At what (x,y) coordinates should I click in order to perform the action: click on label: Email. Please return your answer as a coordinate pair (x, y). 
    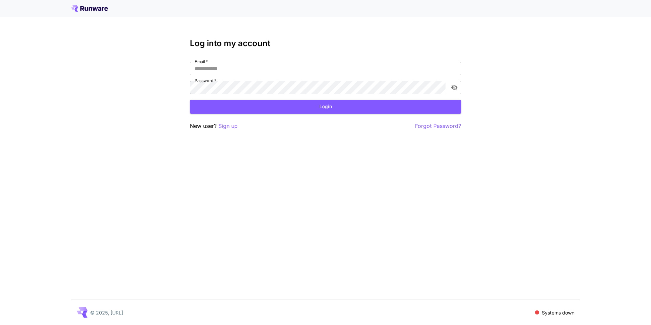
    Looking at the image, I should click on (201, 61).